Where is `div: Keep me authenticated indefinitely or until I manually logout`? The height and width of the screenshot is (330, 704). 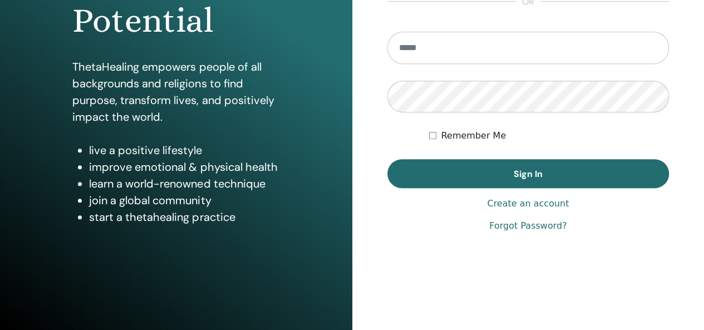 div: Keep me authenticated indefinitely or until I manually logout is located at coordinates (549, 136).